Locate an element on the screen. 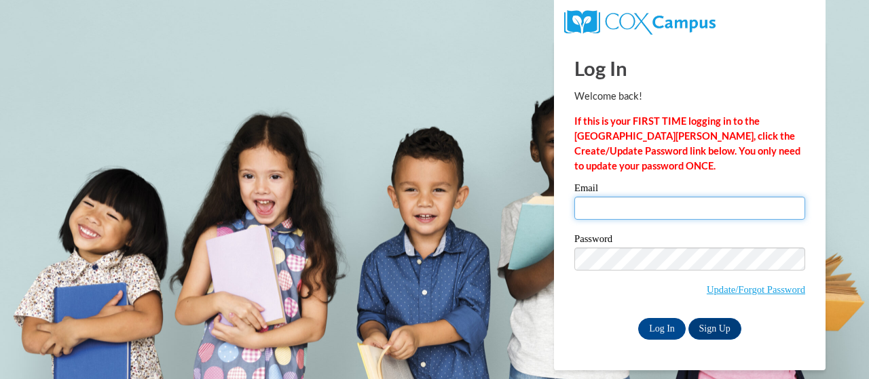  img: COX Campus is located at coordinates (639, 22).